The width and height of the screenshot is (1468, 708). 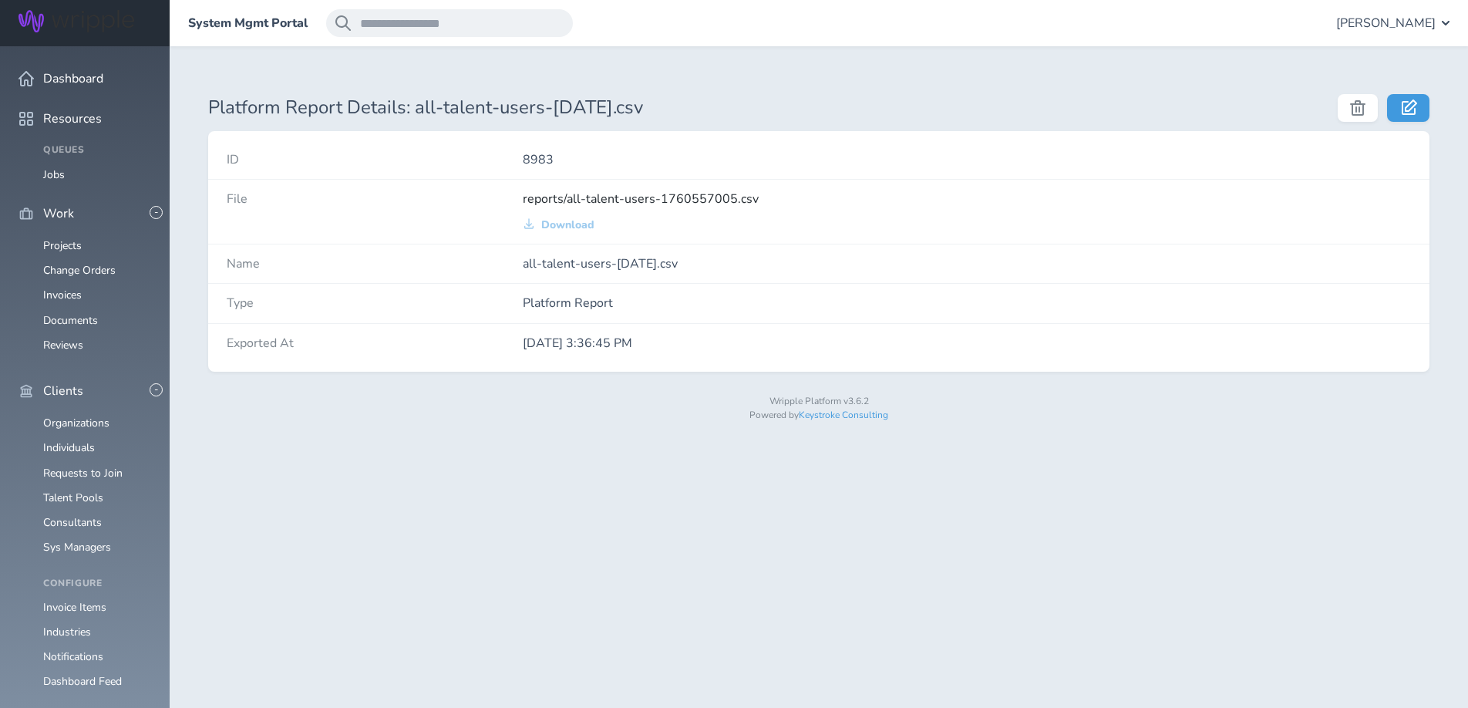 I want to click on a: Industries, so click(x=67, y=631).